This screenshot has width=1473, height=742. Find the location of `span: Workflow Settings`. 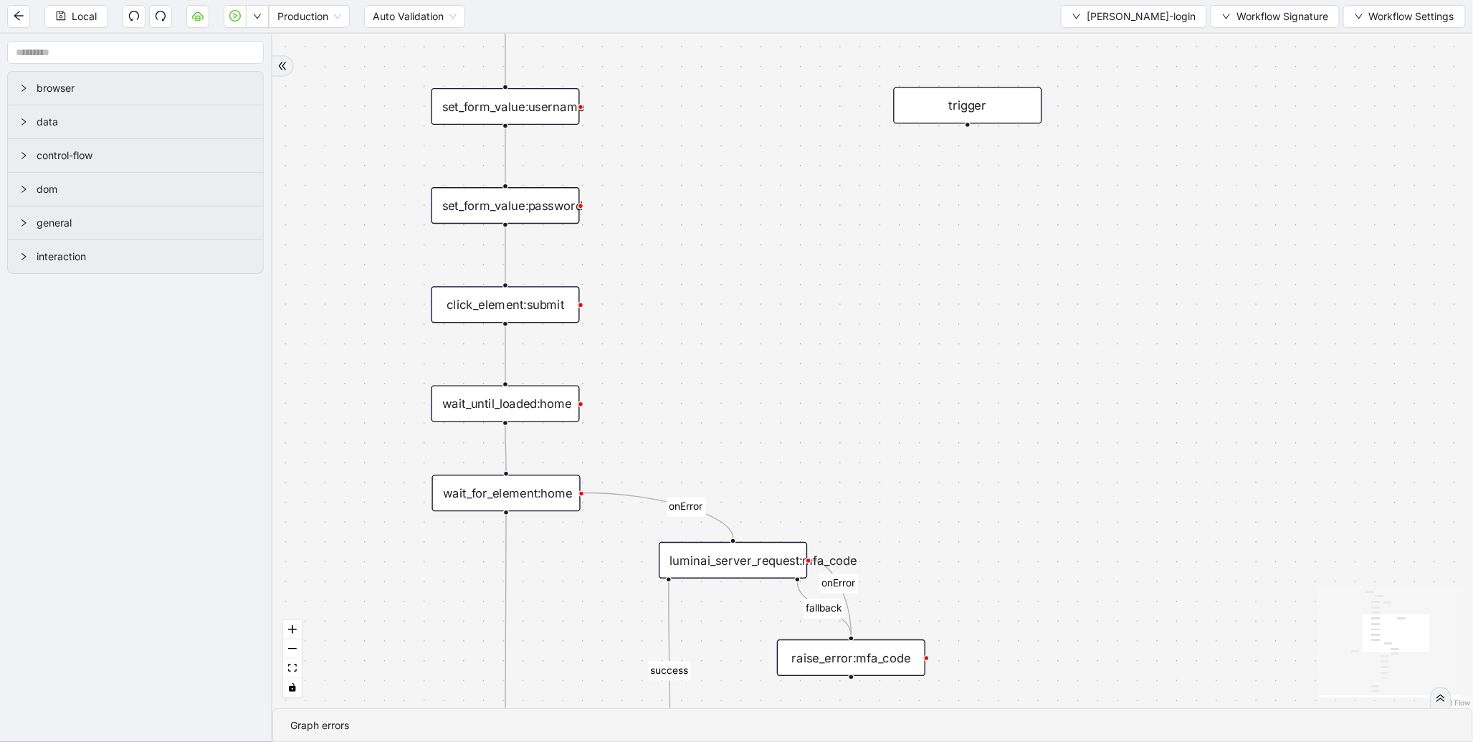

span: Workflow Settings is located at coordinates (1411, 16).